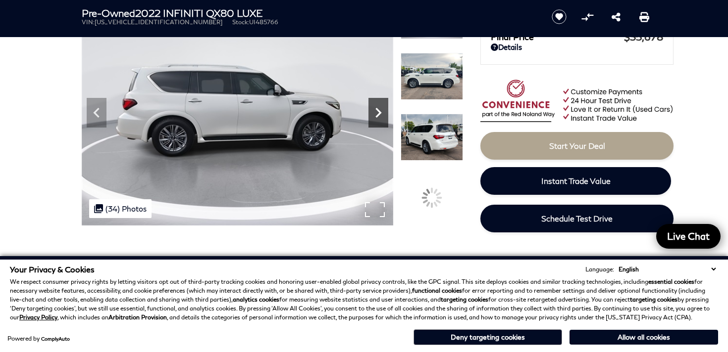 This screenshot has height=352, width=728. I want to click on div: Next, so click(378, 113).